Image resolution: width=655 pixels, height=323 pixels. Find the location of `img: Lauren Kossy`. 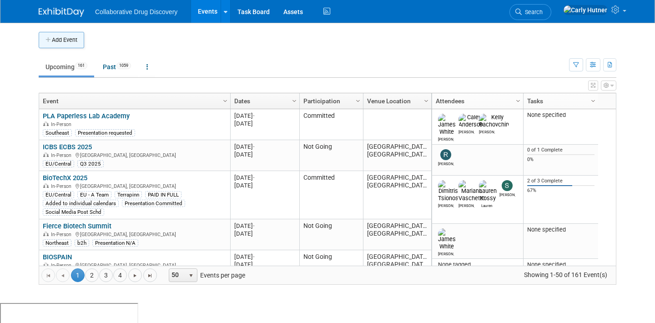

img: Lauren Kossy is located at coordinates (487, 191).